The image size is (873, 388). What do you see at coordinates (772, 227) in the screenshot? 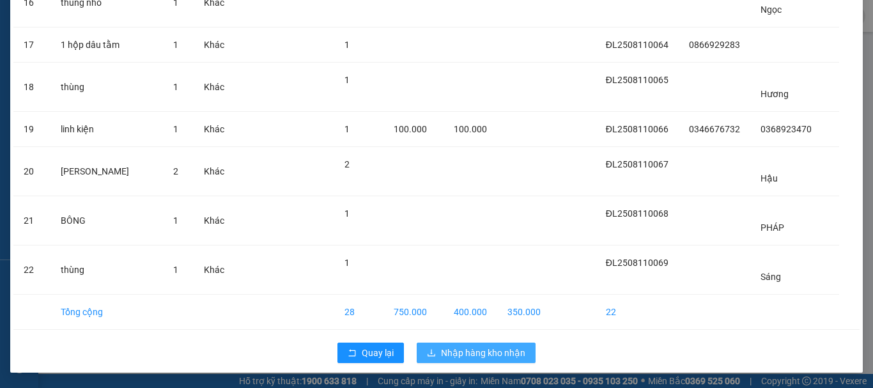
I see `span: PHÁP` at bounding box center [772, 227].